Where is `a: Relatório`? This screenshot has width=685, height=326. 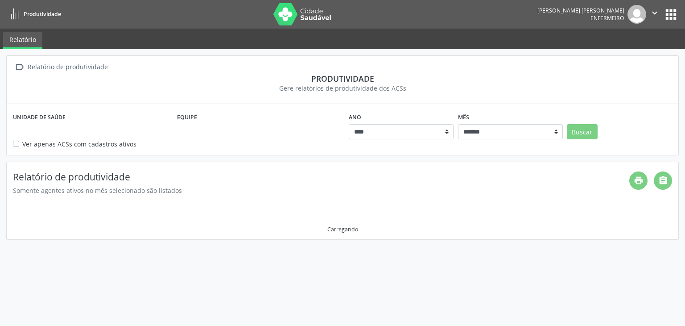
a: Relatório is located at coordinates (23, 40).